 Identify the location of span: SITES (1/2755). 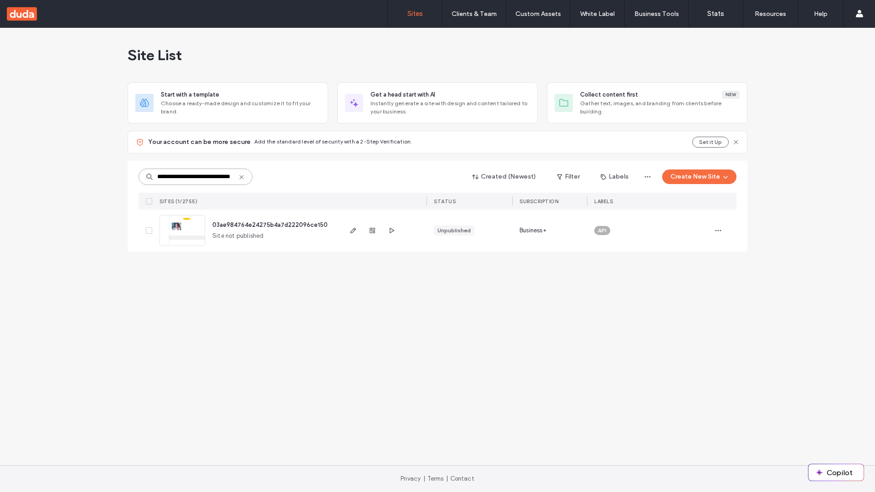
(178, 201).